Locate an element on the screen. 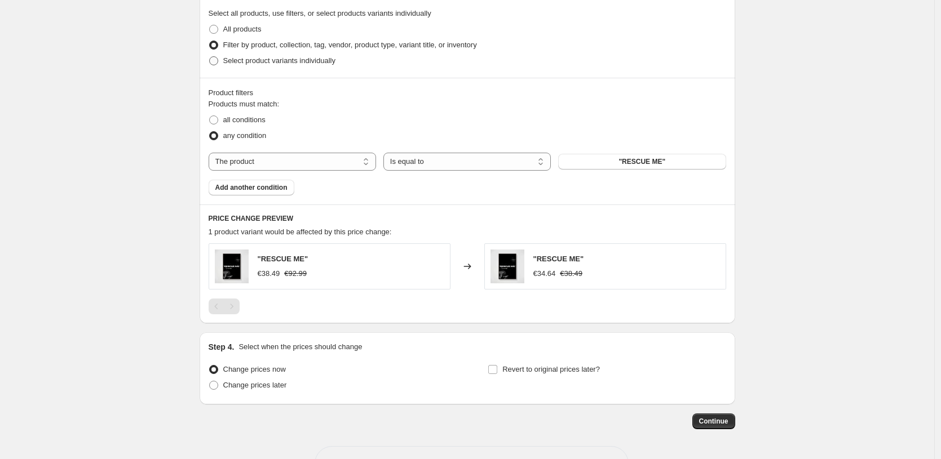 This screenshot has height=459, width=941. span: any condition is located at coordinates (245, 135).